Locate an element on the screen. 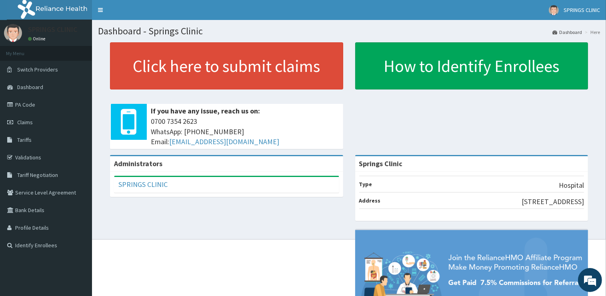  strong: Springs Clinic is located at coordinates (380, 163).